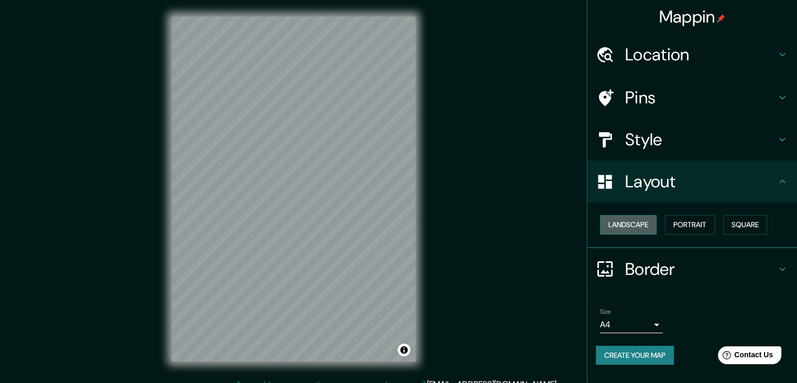 The image size is (797, 383). I want to click on button: Create your map, so click(635, 355).